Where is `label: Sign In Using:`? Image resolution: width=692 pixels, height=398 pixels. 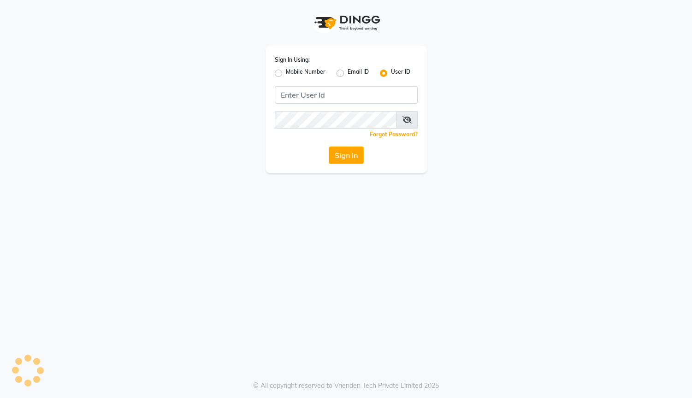 label: Sign In Using: is located at coordinates (292, 60).